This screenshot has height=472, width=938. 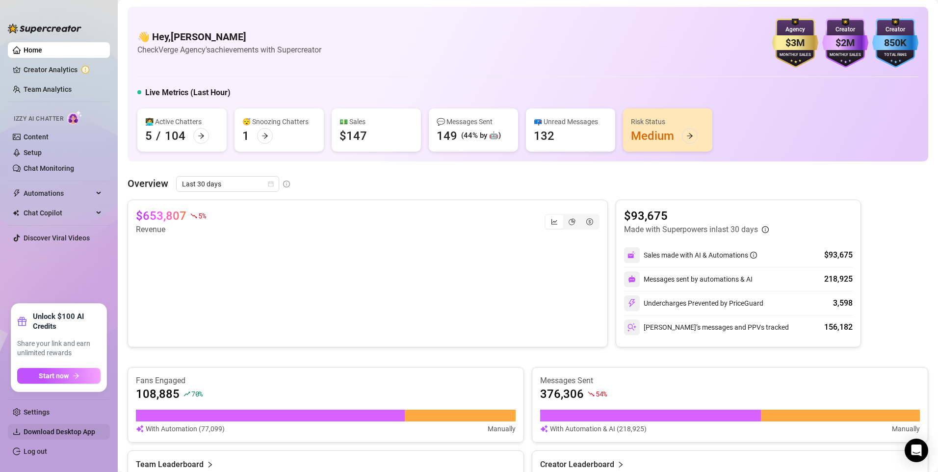 What do you see at coordinates (148, 183) in the screenshot?
I see `article: Overview` at bounding box center [148, 183].